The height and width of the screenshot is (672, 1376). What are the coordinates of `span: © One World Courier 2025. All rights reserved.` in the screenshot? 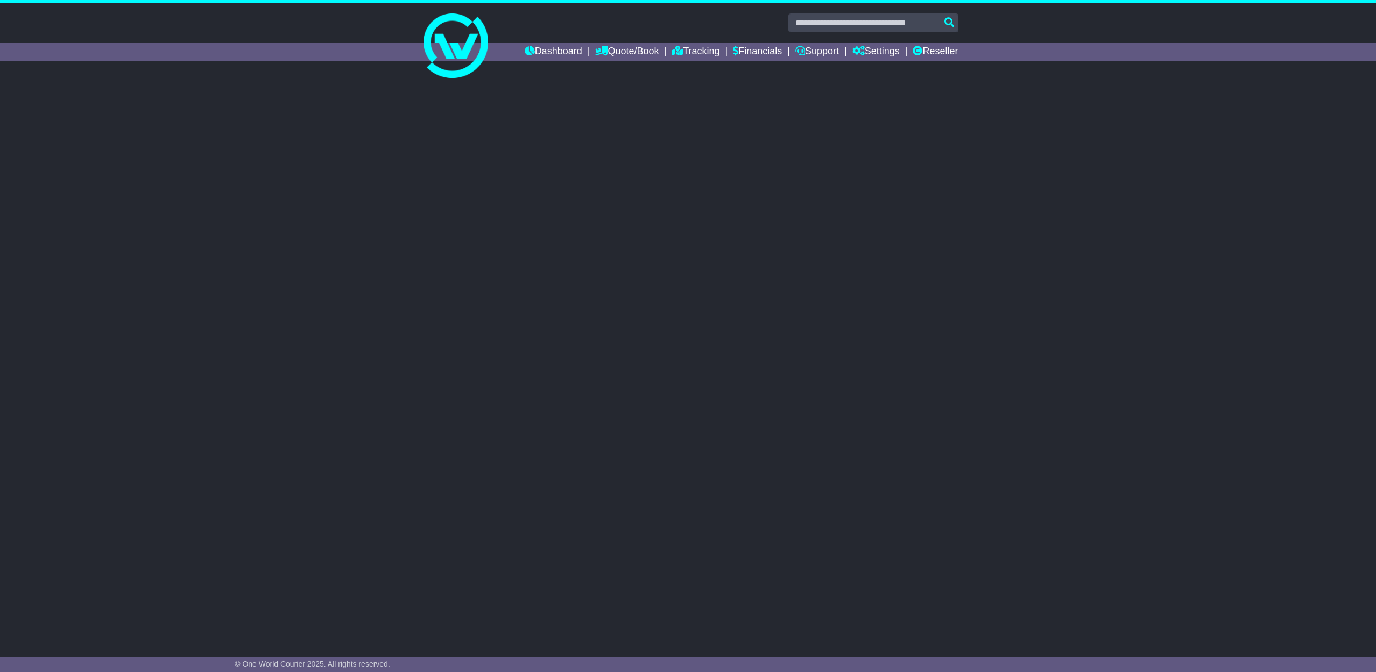 It's located at (312, 664).